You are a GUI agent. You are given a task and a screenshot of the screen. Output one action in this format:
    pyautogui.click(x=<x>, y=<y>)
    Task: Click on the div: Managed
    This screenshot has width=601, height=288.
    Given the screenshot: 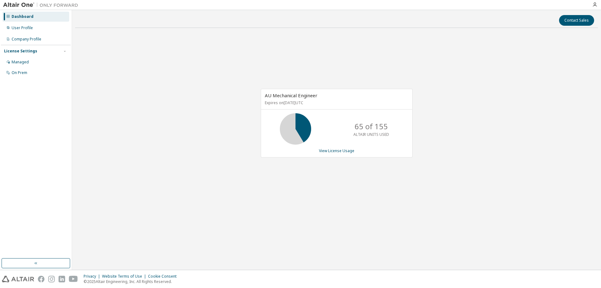 What is the action you would take?
    pyautogui.click(x=20, y=62)
    